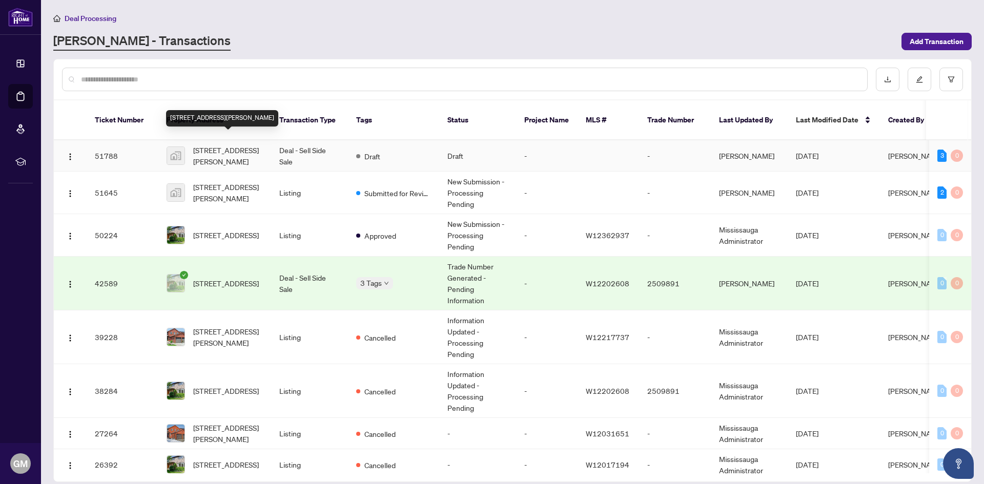 The width and height of the screenshot is (984, 484). Describe the element at coordinates (951, 79) in the screenshot. I see `span: filter` at that location.